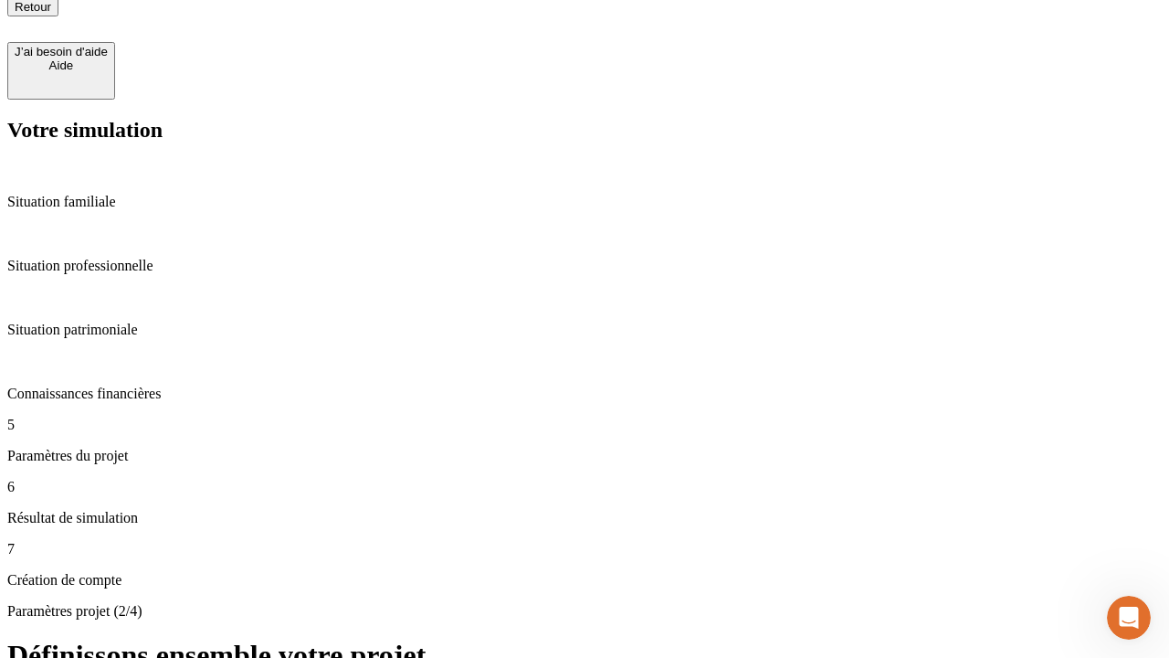  What do you see at coordinates (61, 70) in the screenshot?
I see `button: J’ai besoin d'aideAide` at bounding box center [61, 70].